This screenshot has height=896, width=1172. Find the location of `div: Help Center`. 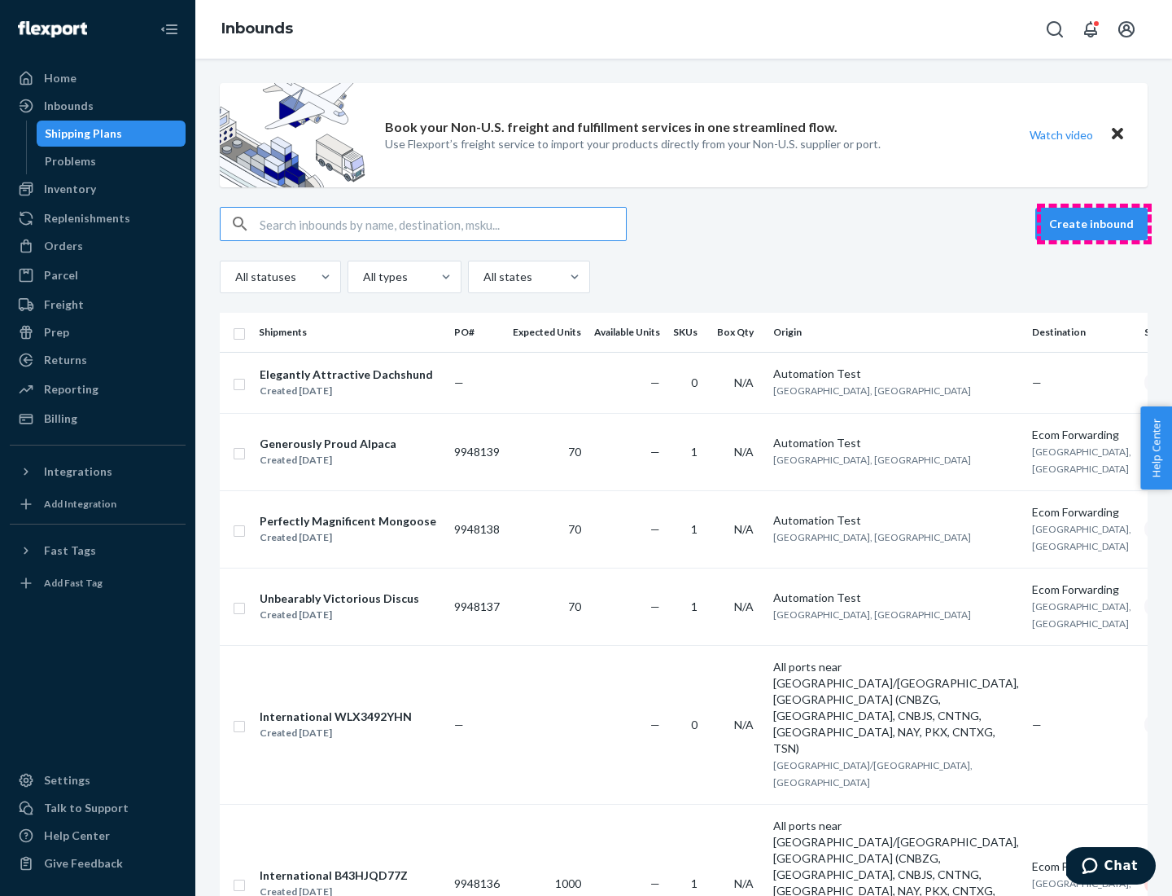

div: Help Center is located at coordinates (77, 835).